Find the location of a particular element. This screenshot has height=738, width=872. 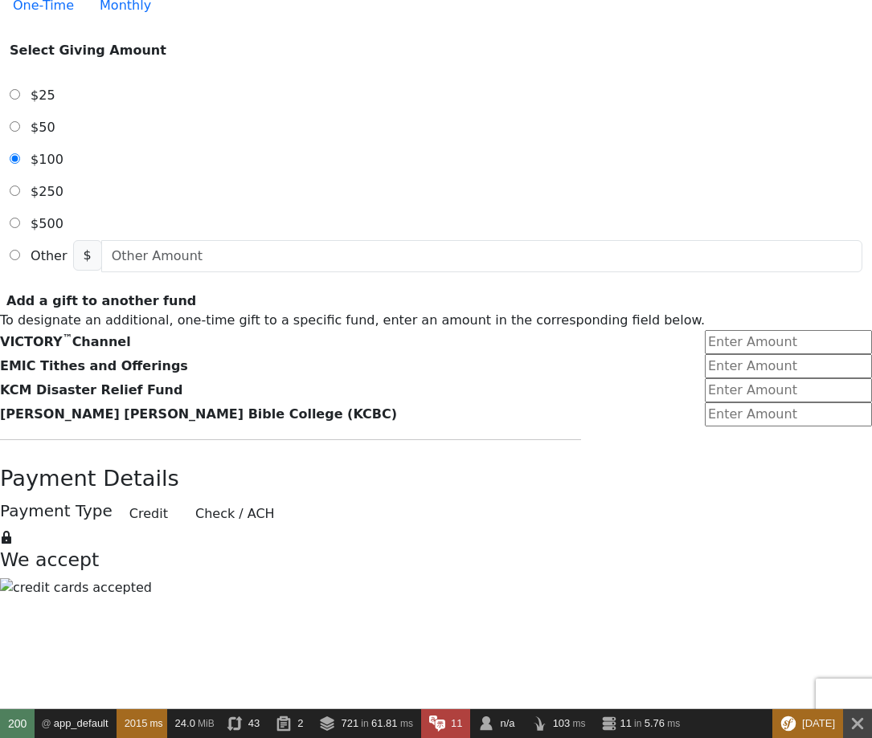

span: 24.0 is located at coordinates (185, 723).